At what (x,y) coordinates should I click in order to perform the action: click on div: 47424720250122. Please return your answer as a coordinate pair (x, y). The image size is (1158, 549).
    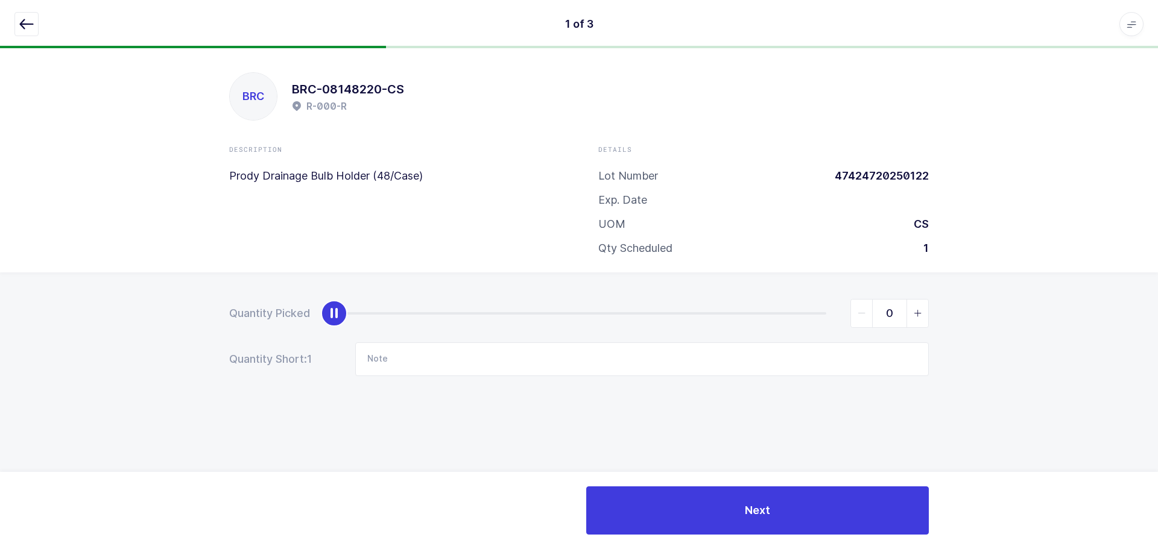
    Looking at the image, I should click on (877, 176).